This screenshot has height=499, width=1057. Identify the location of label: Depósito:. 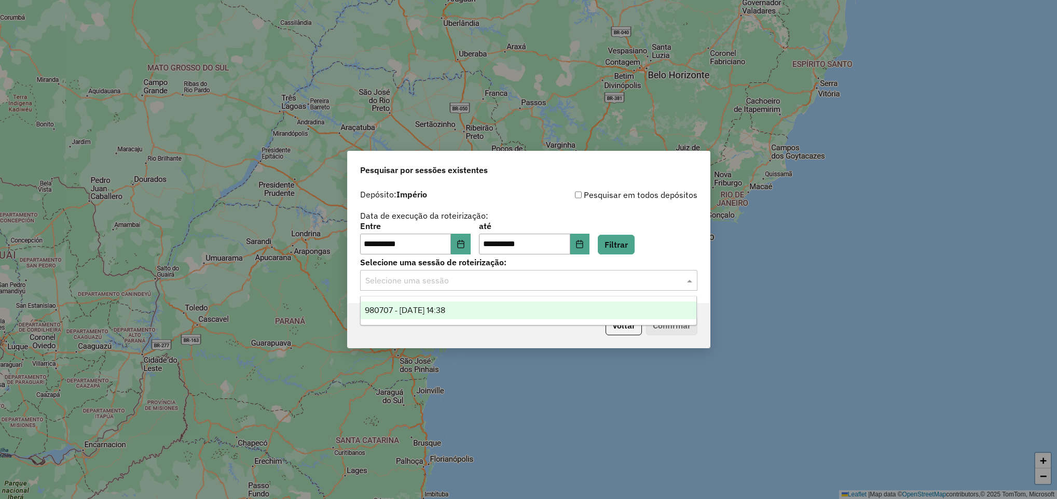
(393, 194).